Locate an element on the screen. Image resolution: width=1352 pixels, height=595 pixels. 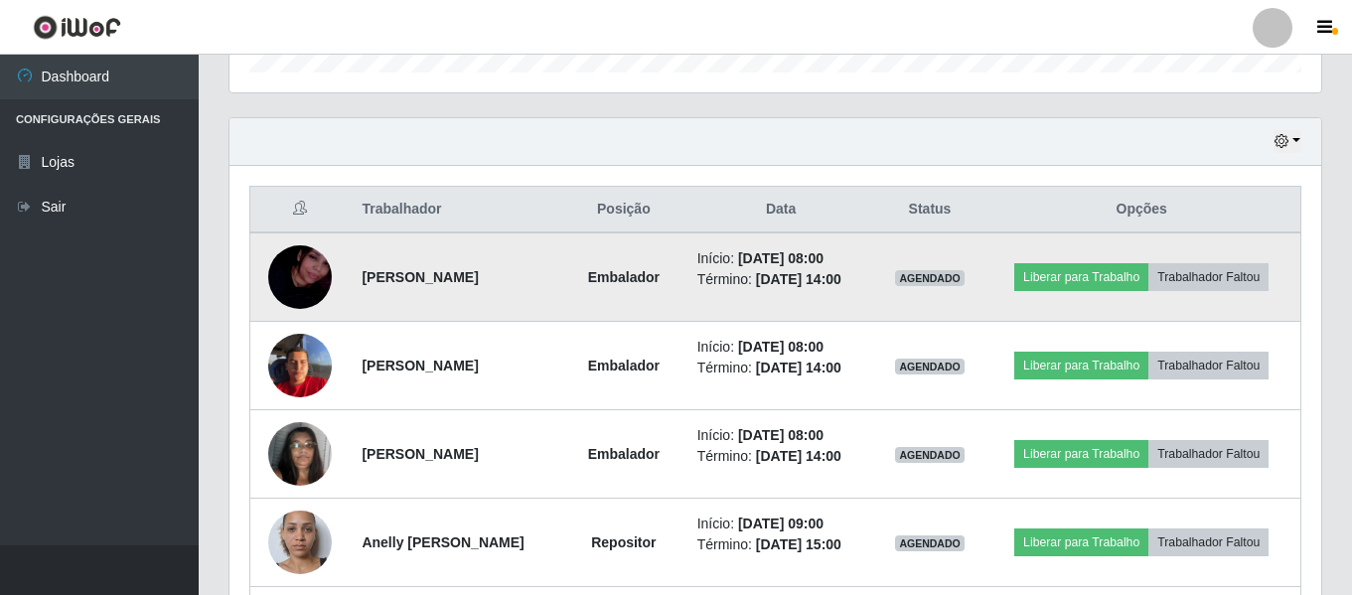
img: 1757435455970.jpeg is located at coordinates (300, 365).